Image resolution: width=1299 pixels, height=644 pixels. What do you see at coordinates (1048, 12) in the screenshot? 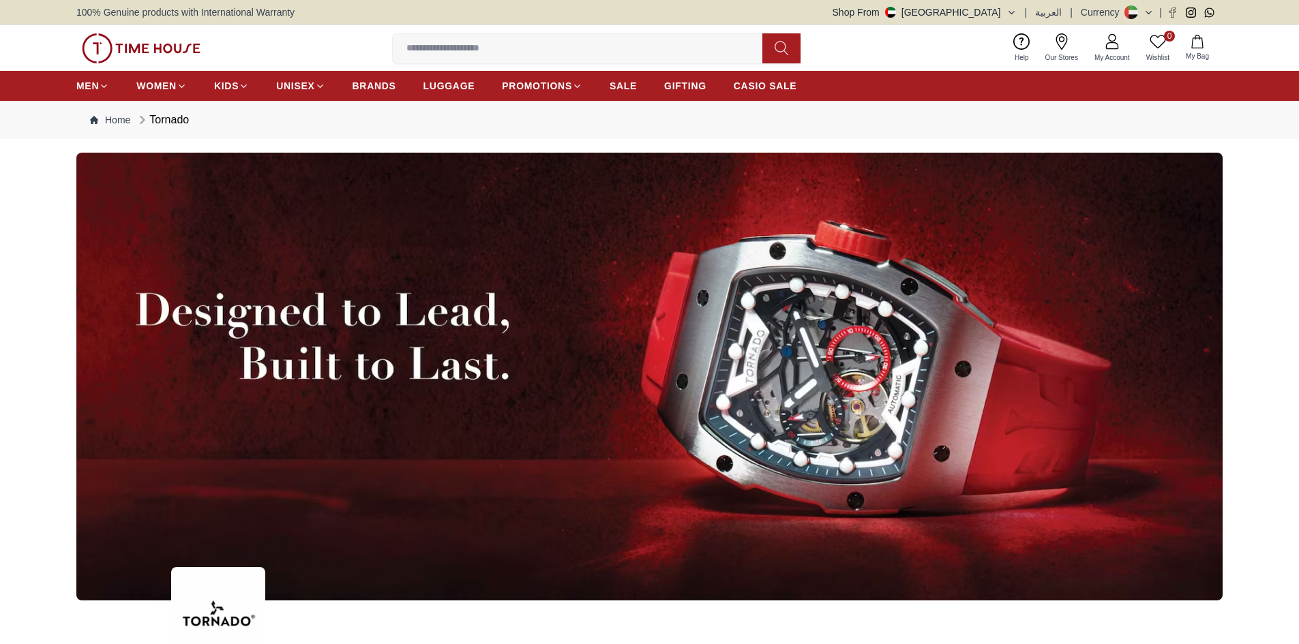
I see `span: العربية` at bounding box center [1048, 12].